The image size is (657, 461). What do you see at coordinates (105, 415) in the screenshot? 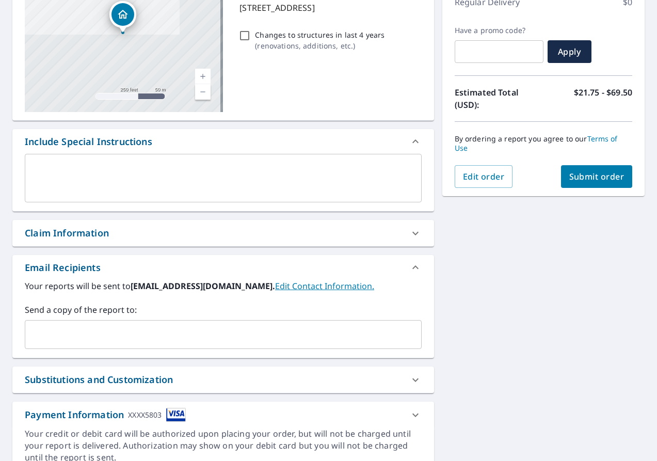
I see `div: Payment Information` at bounding box center [105, 415].